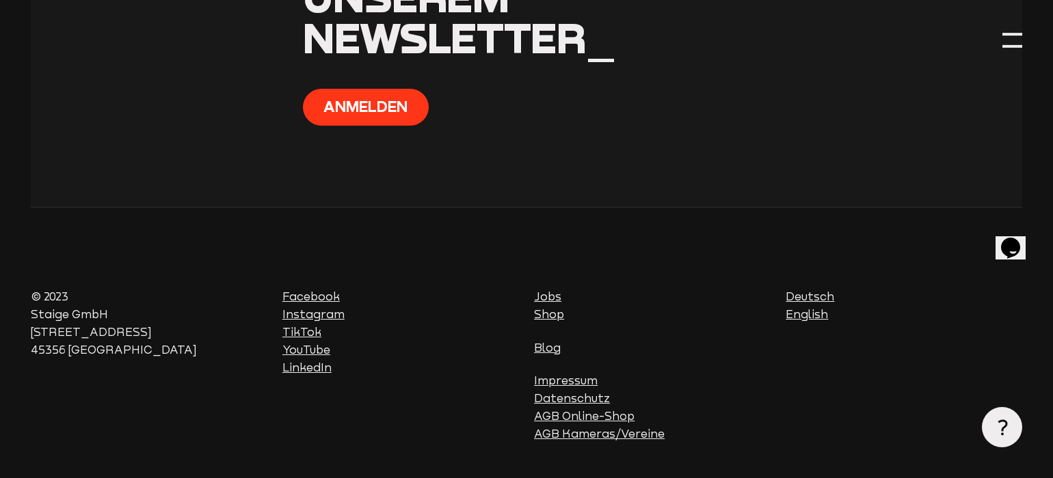 This screenshot has height=478, width=1053. Describe the element at coordinates (571, 399) in the screenshot. I see `a: Datenschutz` at that location.